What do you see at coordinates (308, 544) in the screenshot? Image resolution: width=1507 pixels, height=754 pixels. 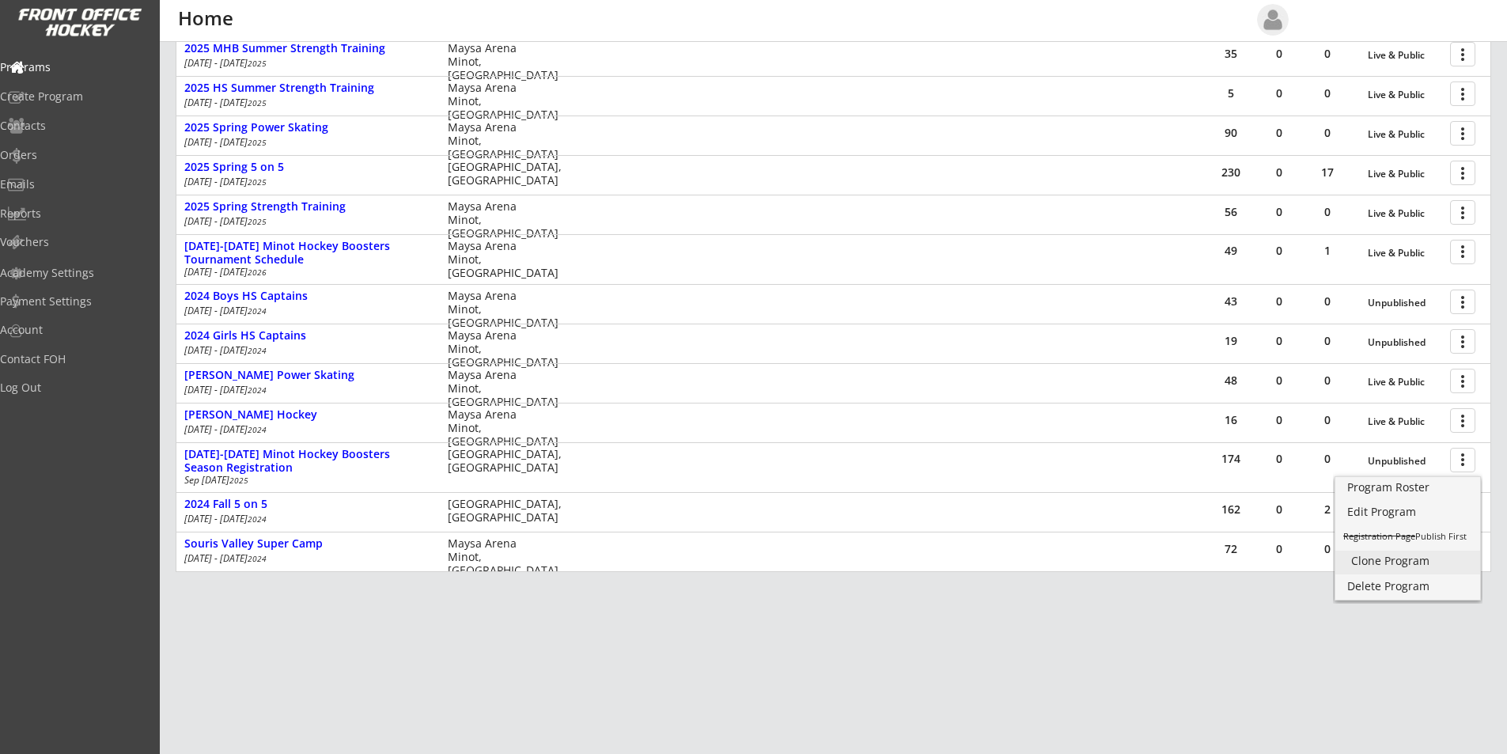 I see `div: Souris Valley Super Camp` at bounding box center [308, 544].